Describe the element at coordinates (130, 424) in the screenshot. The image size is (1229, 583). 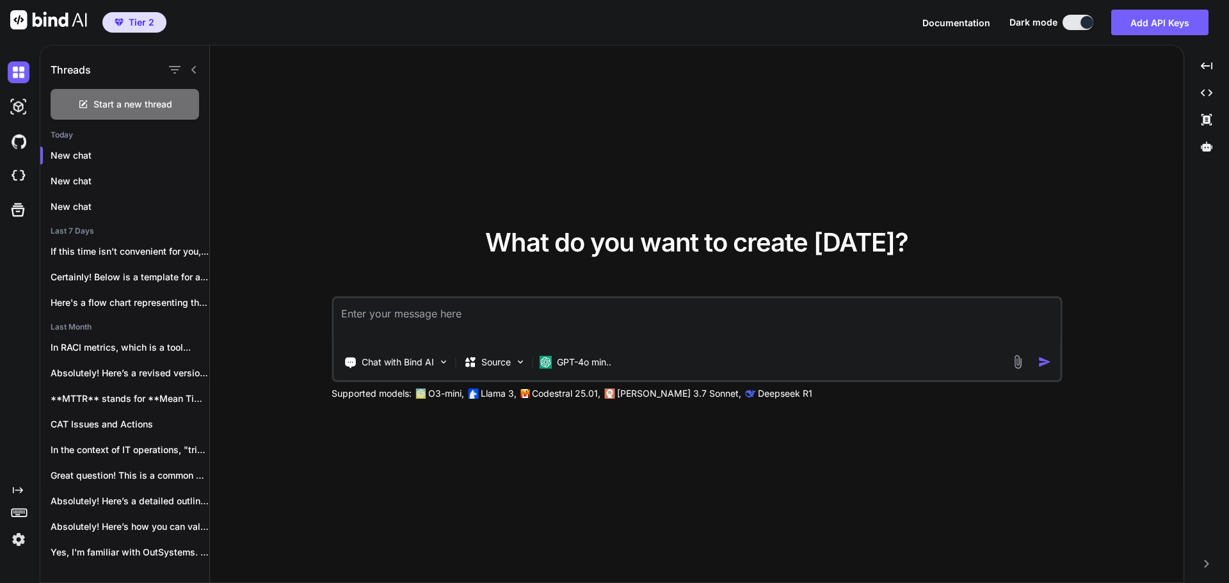
I see `p: CAT Issues and Actions` at that location.